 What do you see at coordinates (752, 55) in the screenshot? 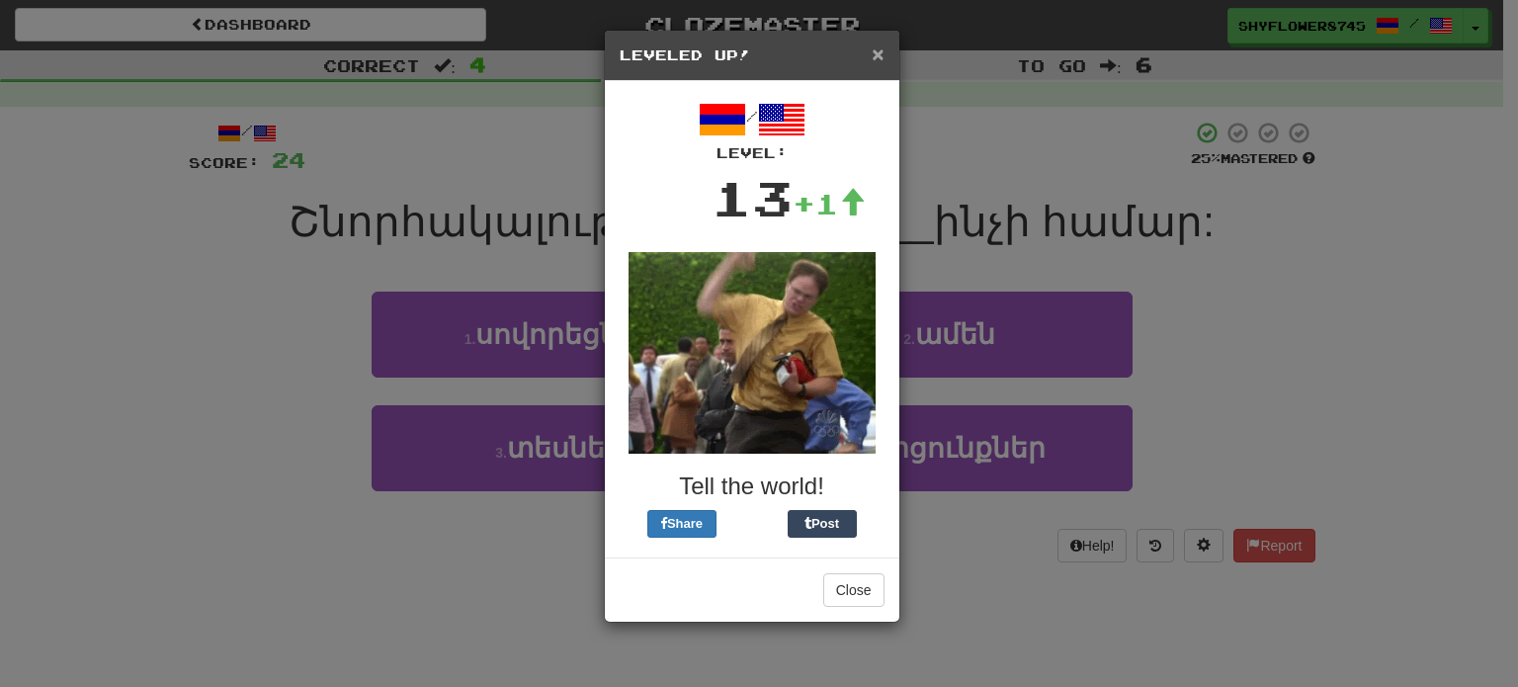
I see `h5: Leveled Up!` at bounding box center [752, 55].